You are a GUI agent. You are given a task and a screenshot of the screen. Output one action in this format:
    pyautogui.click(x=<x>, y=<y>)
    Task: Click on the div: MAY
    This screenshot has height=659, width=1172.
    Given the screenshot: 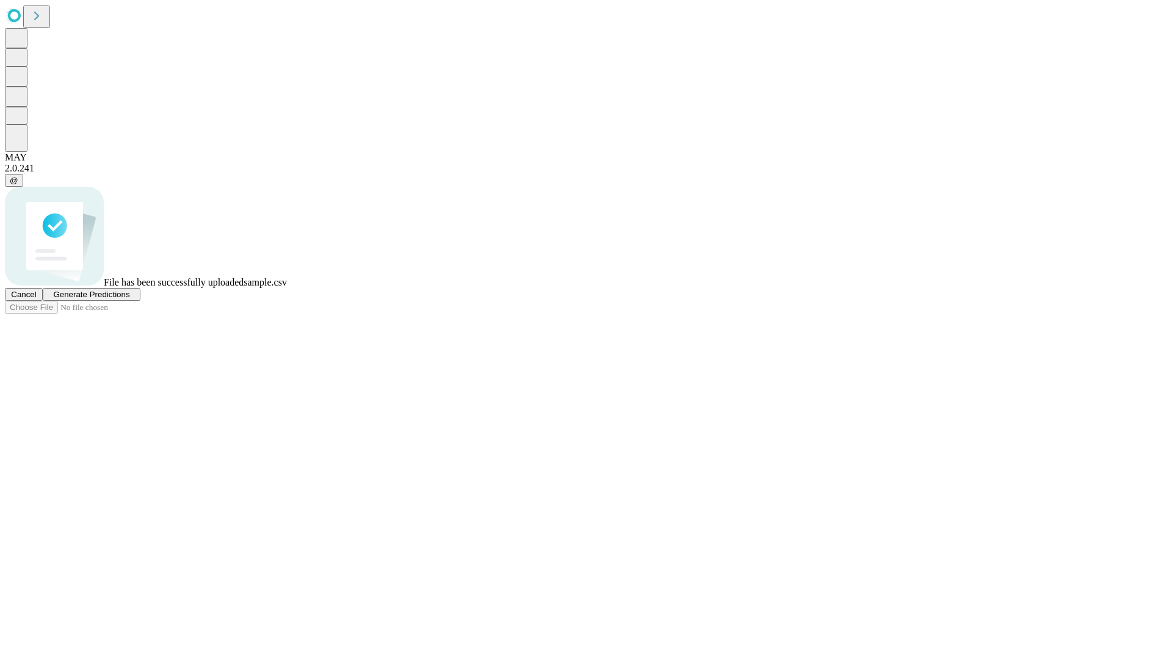 What is the action you would take?
    pyautogui.click(x=586, y=158)
    